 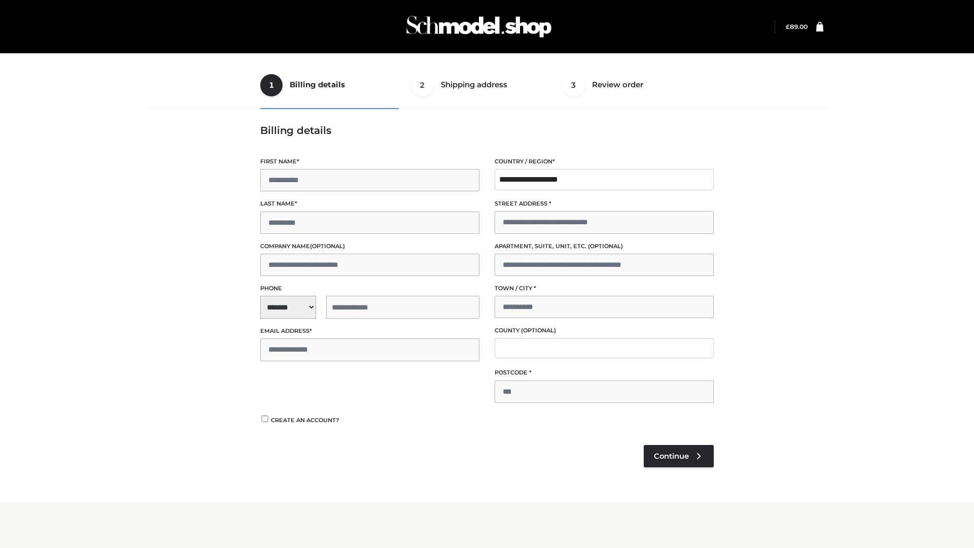 I want to click on a: Continue, so click(x=679, y=456).